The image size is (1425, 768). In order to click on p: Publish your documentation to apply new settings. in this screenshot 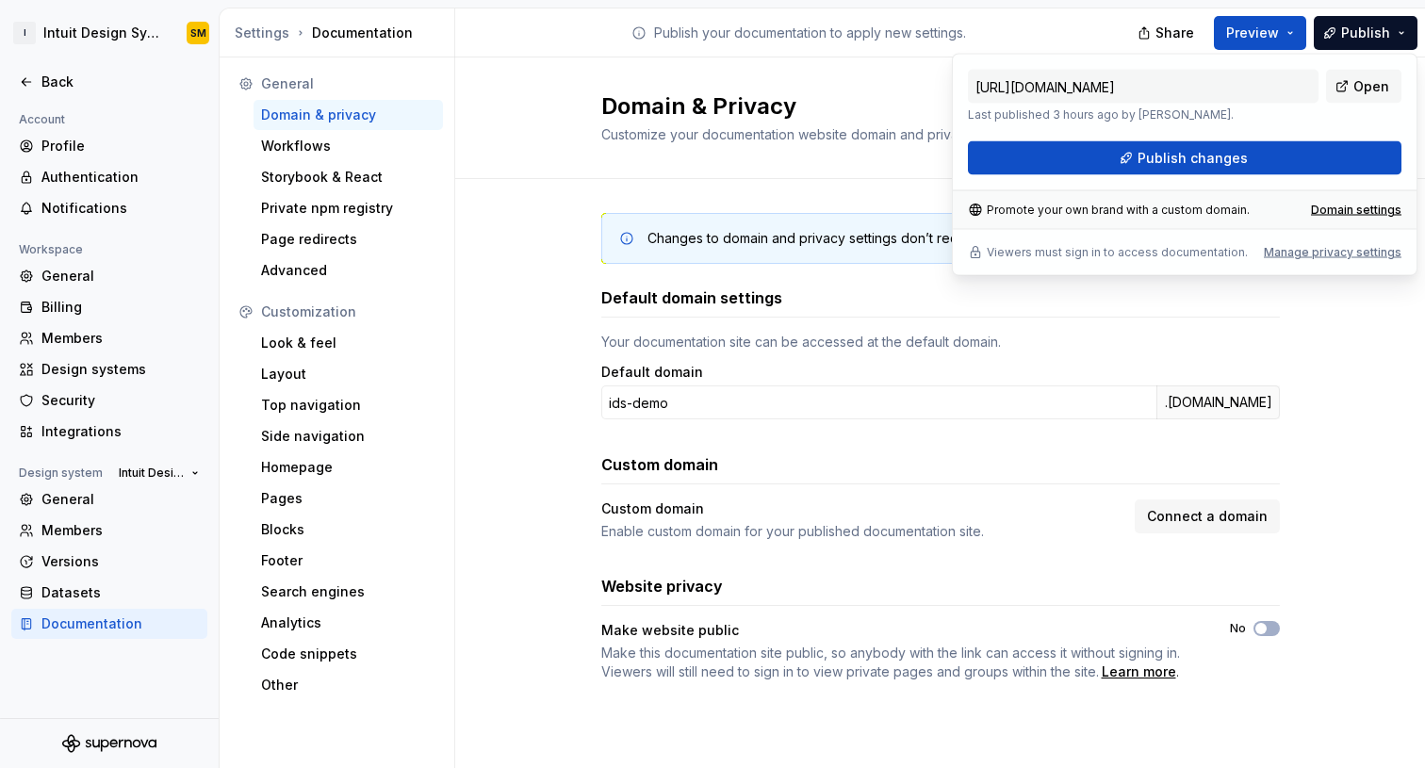, I will do `click(810, 33)`.